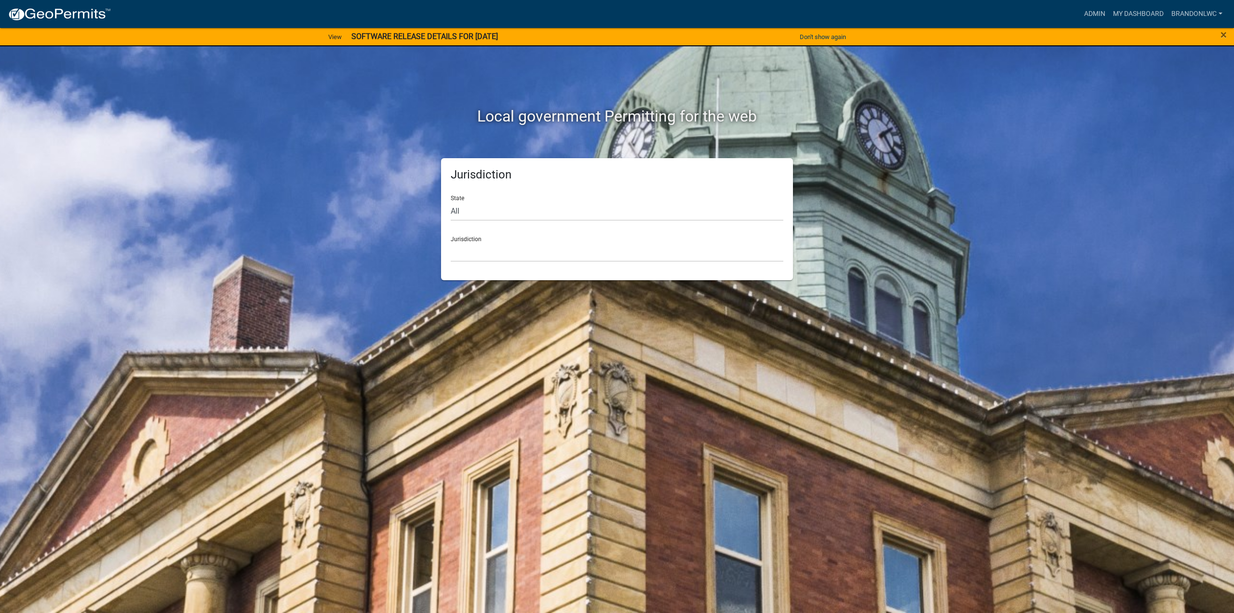 This screenshot has height=613, width=1234. What do you see at coordinates (1224, 35) in the screenshot?
I see `button: Close` at bounding box center [1224, 35].